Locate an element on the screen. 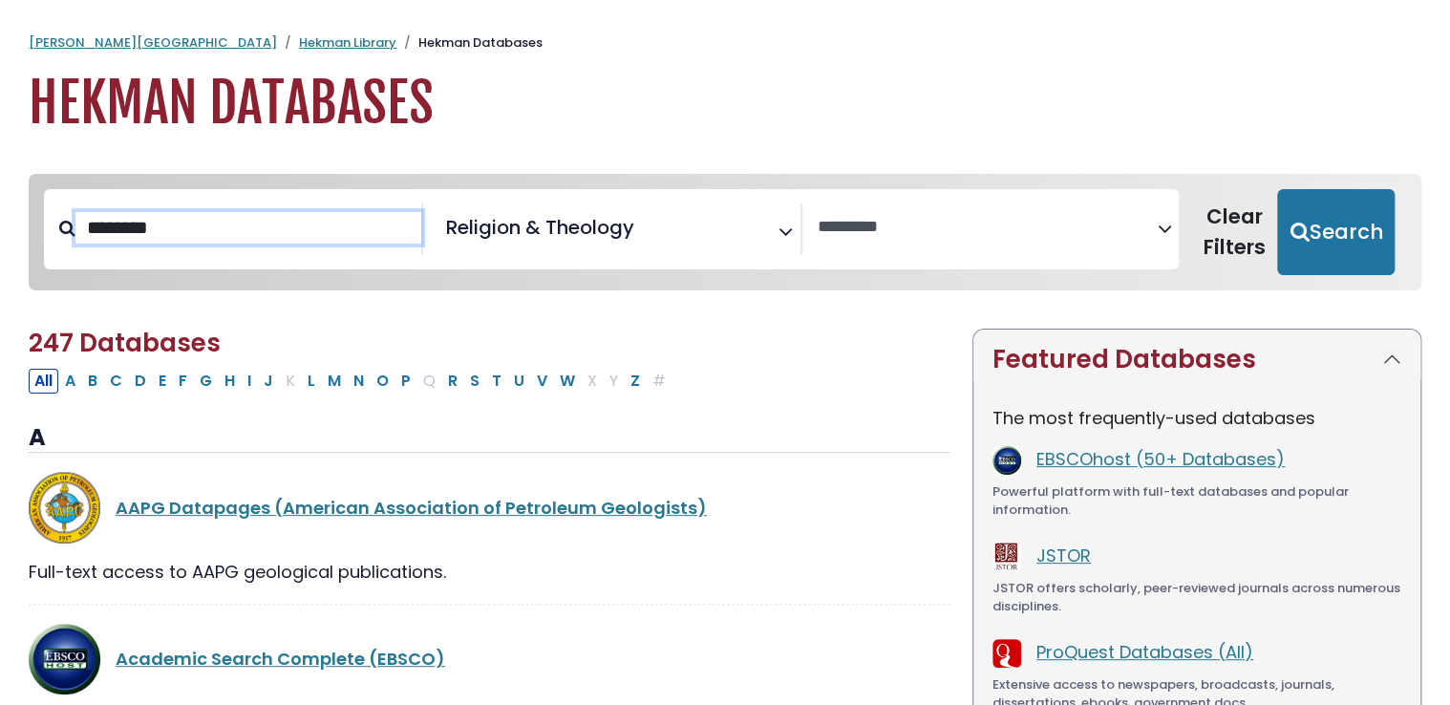 The height and width of the screenshot is (705, 1450). input: Search database by title or keyword is located at coordinates (248, 227).